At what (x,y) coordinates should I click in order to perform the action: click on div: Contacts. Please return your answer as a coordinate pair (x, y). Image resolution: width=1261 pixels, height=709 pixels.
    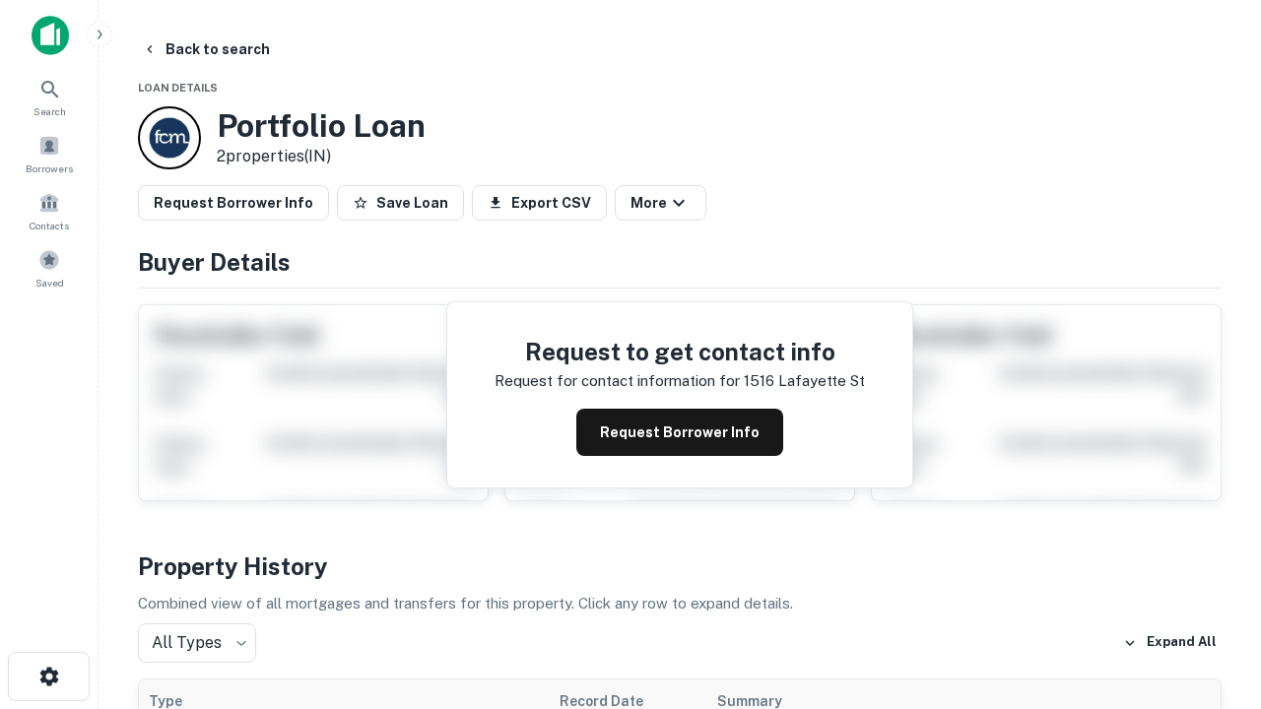
    Looking at the image, I should click on (49, 211).